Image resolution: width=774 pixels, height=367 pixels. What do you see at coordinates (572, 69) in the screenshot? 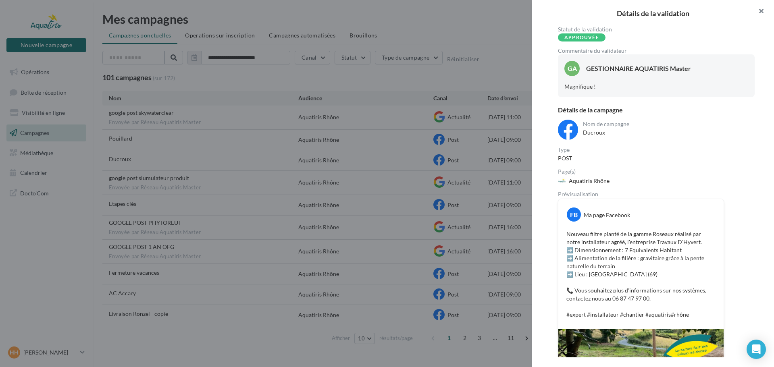
I see `span: GA` at bounding box center [572, 69].